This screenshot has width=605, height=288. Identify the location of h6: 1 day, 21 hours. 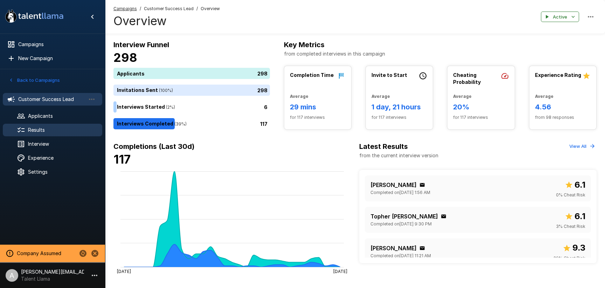
(399, 107).